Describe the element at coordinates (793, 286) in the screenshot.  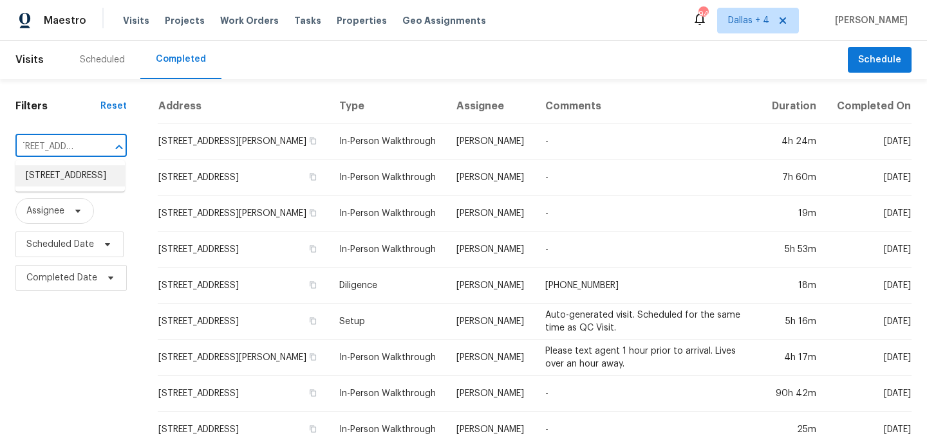
I see `td: 18m` at that location.